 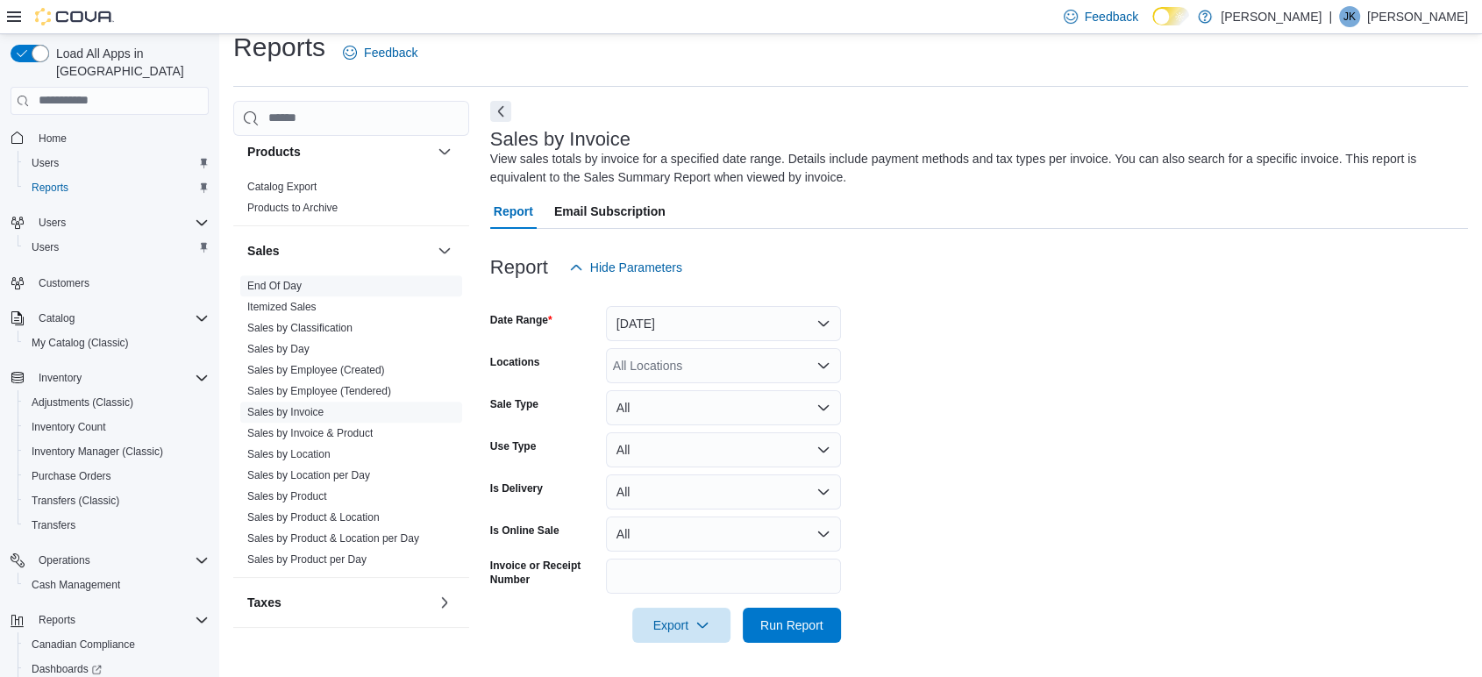 What do you see at coordinates (310, 433) in the screenshot?
I see `span: Sales by Invoice & Product` at bounding box center [310, 433].